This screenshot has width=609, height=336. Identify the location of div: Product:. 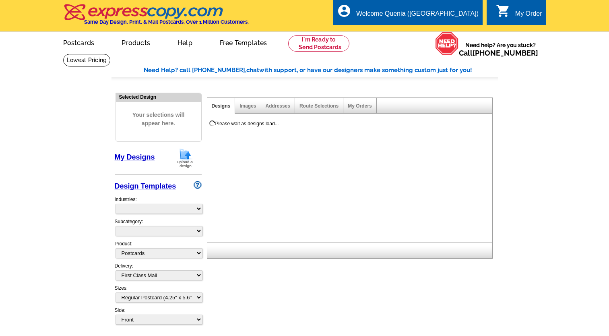
(158, 251).